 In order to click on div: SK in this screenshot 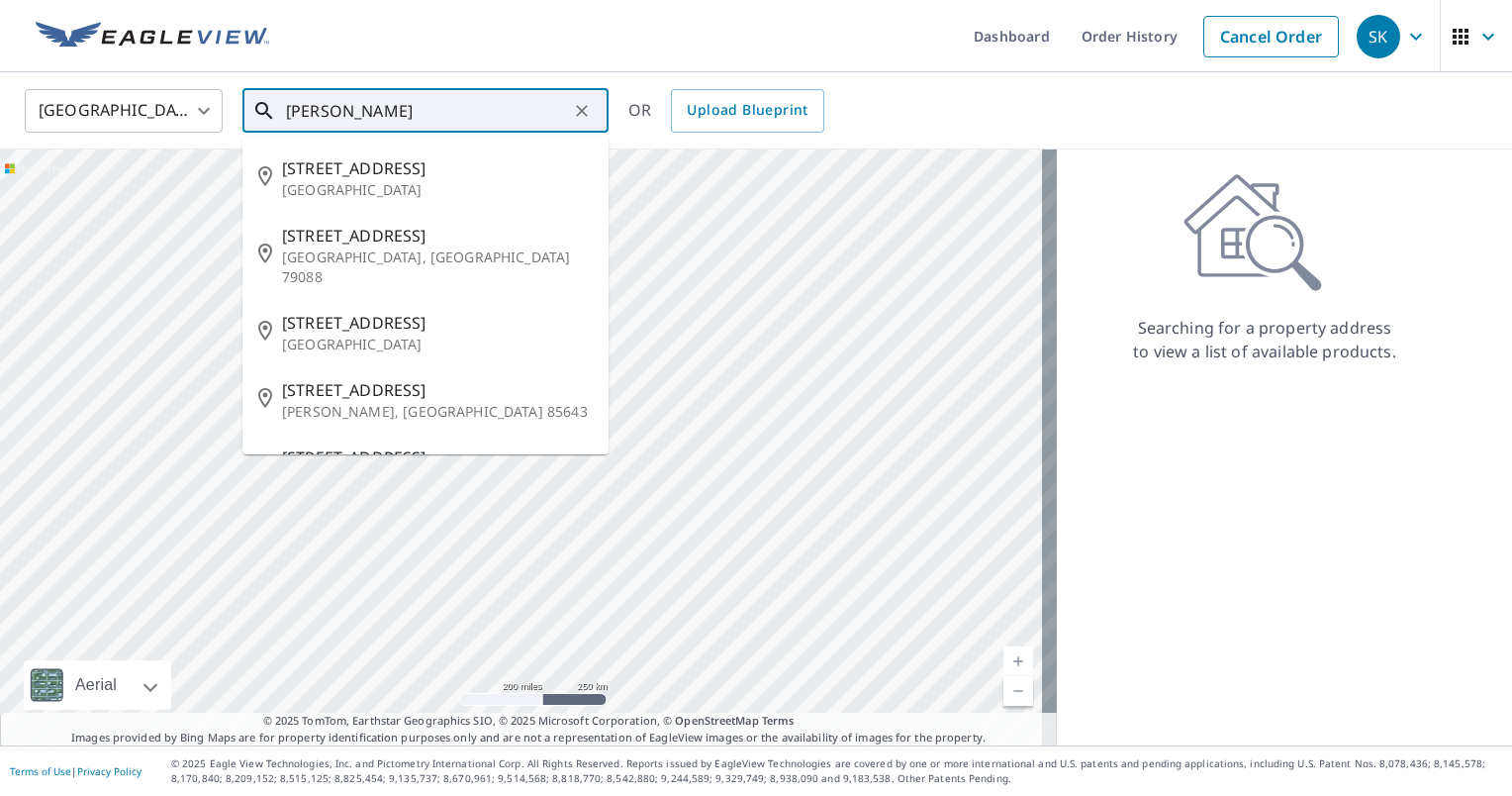, I will do `click(1378, 37)`.